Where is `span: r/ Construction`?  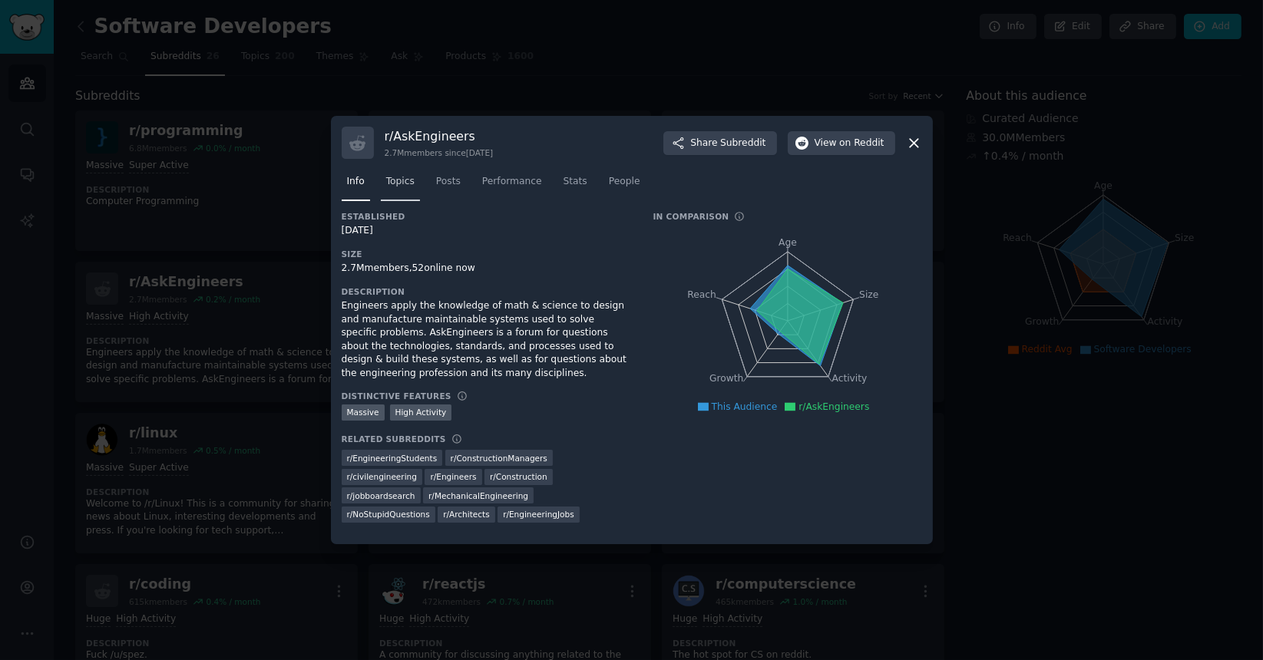 span: r/ Construction is located at coordinates (518, 477).